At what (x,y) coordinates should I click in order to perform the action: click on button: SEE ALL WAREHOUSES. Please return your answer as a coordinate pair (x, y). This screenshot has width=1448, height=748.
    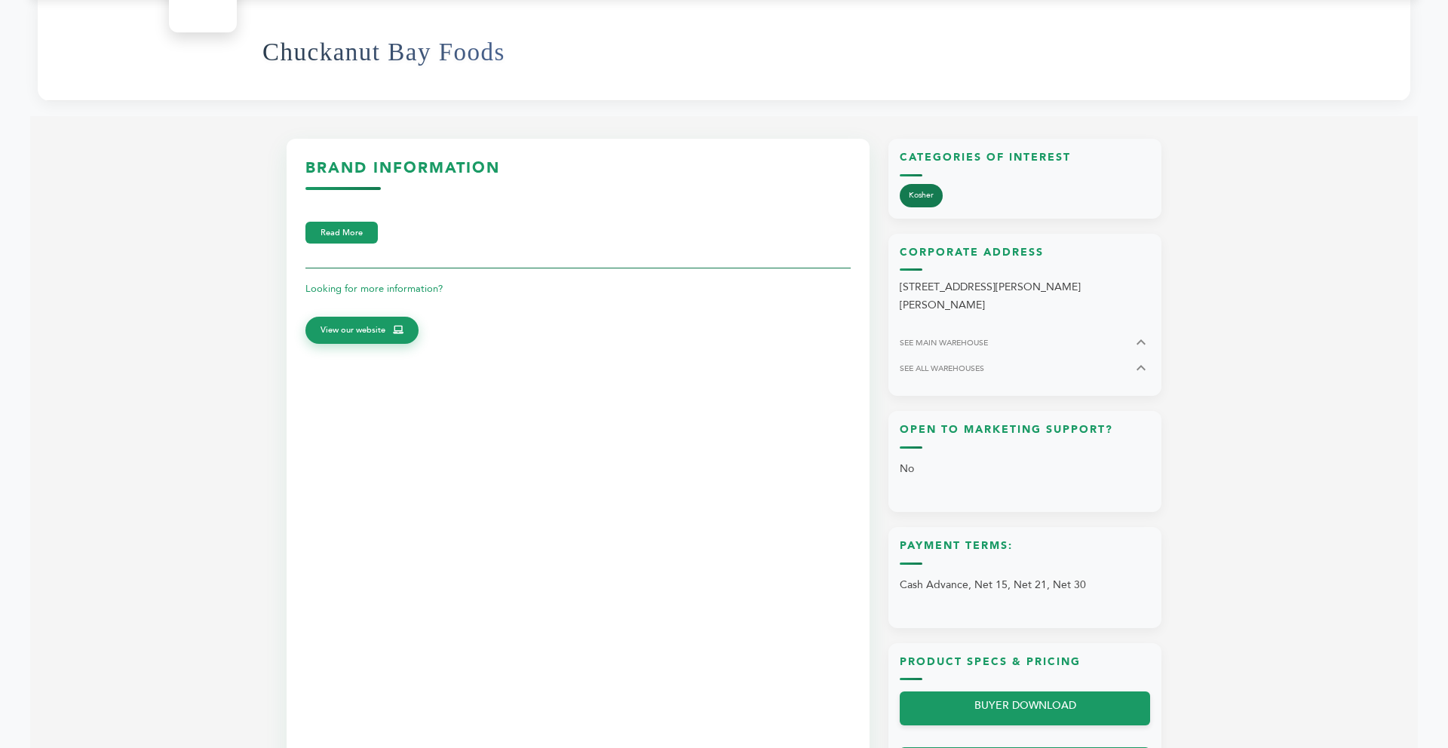
    Looking at the image, I should click on (1025, 368).